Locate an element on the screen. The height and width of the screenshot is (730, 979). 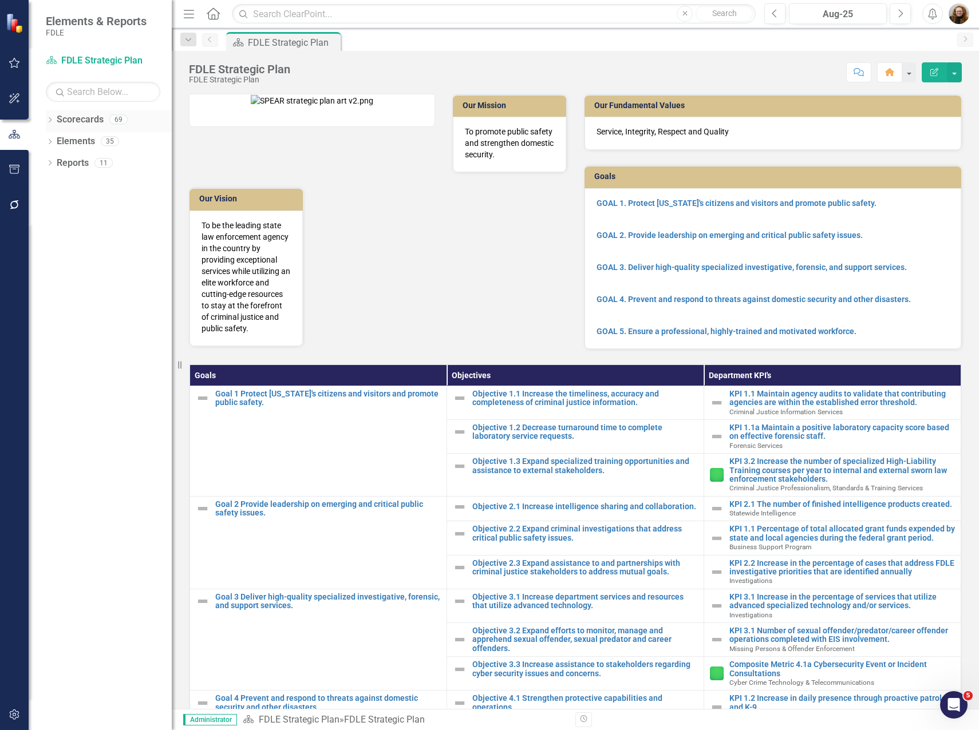
a: KPI 1.1 Maintain agency audits to validate that contributing agencies are within the established ... is located at coordinates (842, 398).